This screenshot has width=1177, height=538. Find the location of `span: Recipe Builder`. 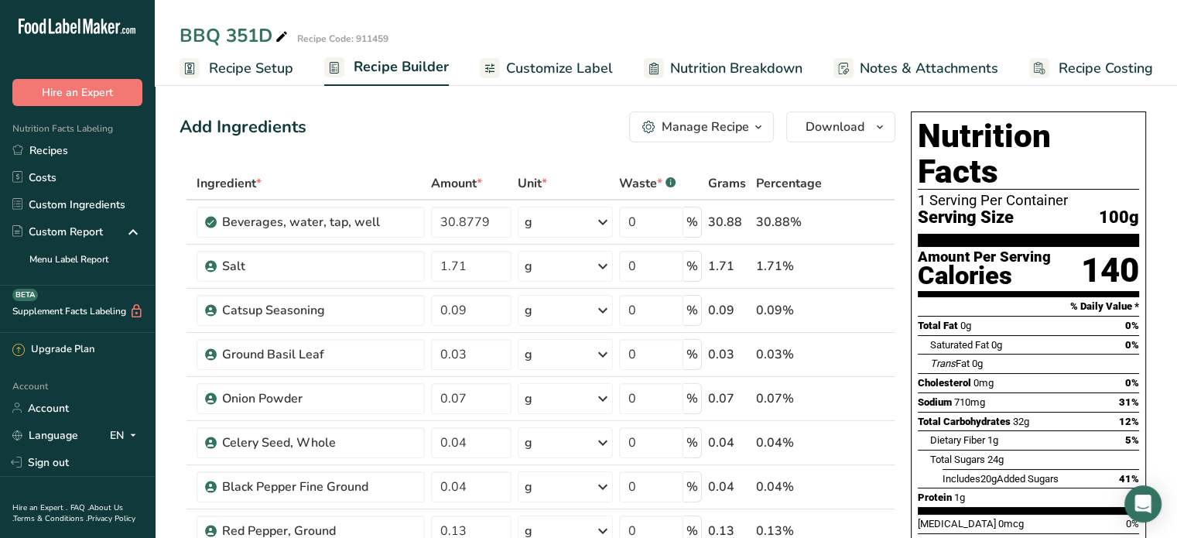

span: Recipe Builder is located at coordinates (401, 67).